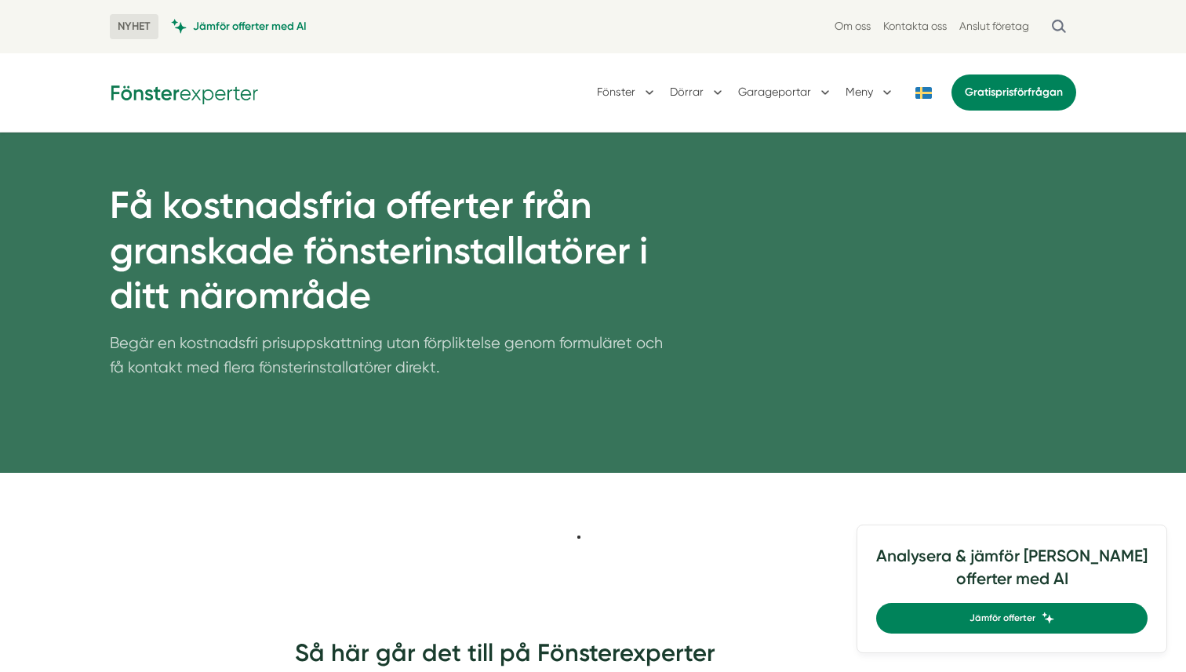  I want to click on img: Fönsterexperter Logotyp, so click(184, 92).